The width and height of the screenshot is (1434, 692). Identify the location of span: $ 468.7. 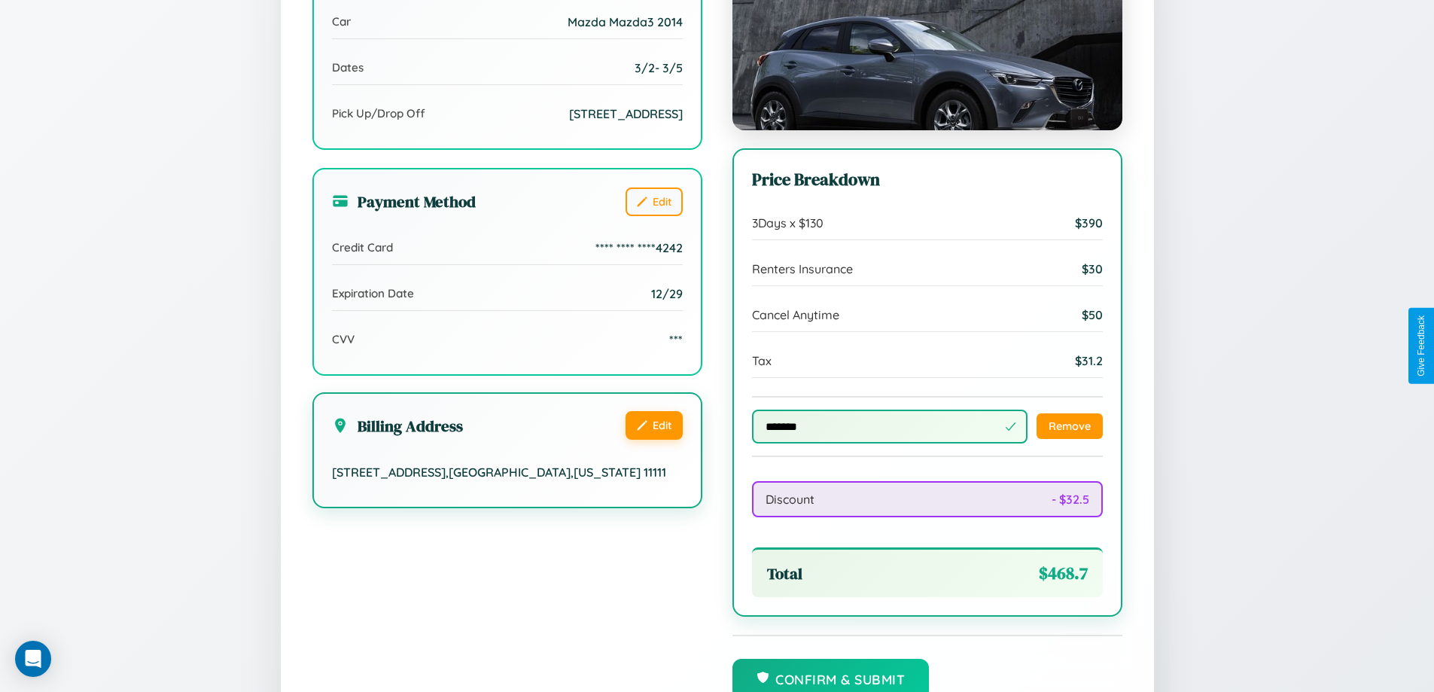
(1063, 573).